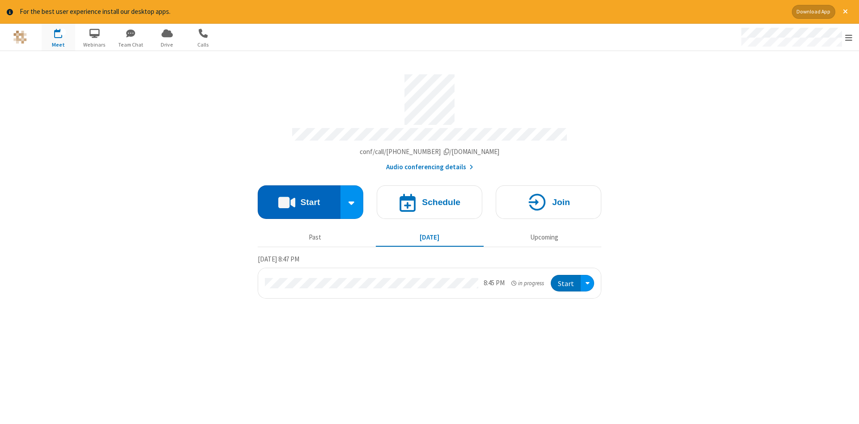  Describe the element at coordinates (429, 152) in the screenshot. I see `button: Copy my meeting room linkCopy my meeting room link` at that location.